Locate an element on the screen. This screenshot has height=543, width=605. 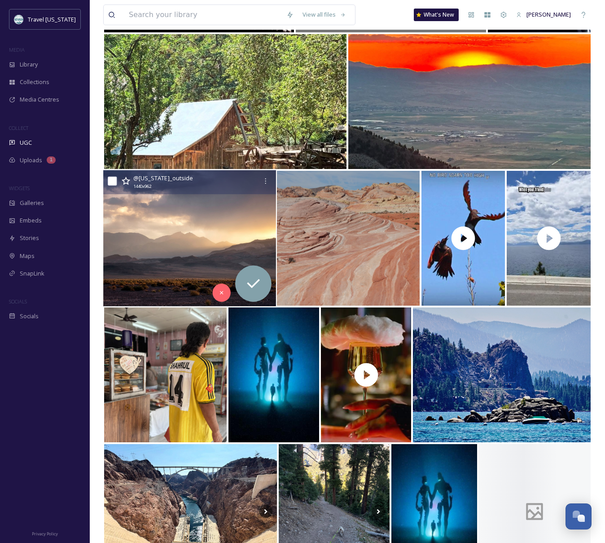
img: Frames from beyond the grid ⚡️ One of my all time favorite movies is Tron, and this video from Bu... is located at coordinates (274, 375).